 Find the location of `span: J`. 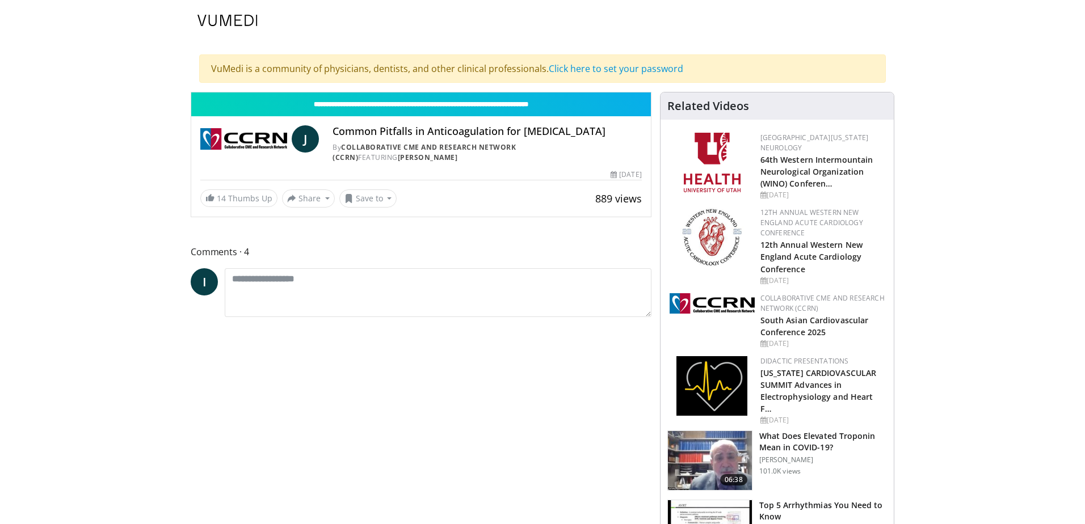

span: J is located at coordinates (305, 139).